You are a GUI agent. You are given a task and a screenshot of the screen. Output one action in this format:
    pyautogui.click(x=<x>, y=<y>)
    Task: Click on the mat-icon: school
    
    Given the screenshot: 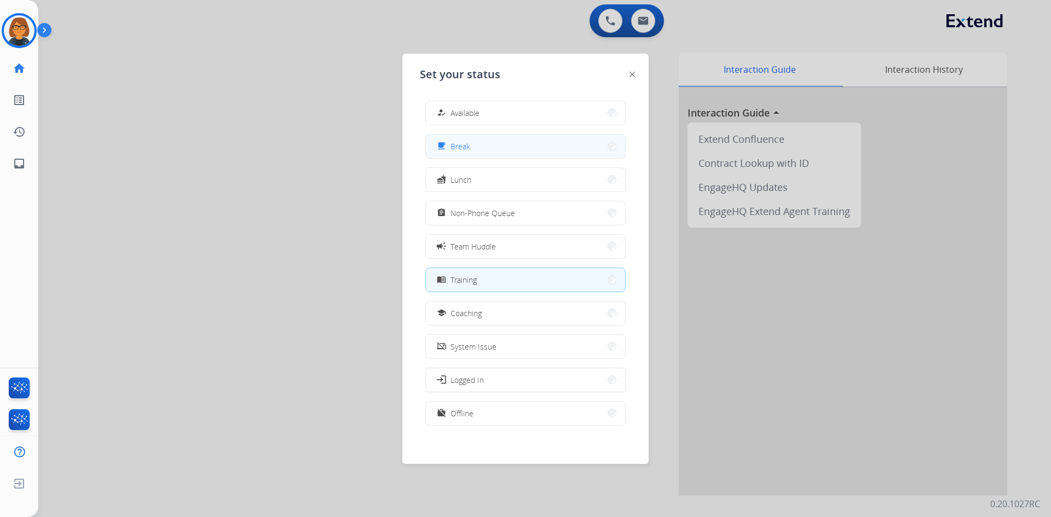 What is the action you would take?
    pyautogui.click(x=441, y=313)
    